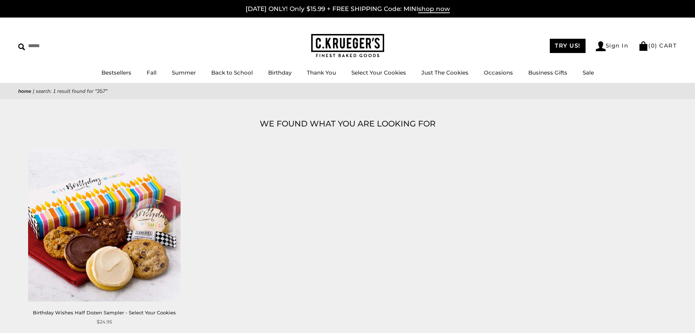  What do you see at coordinates (280, 72) in the screenshot?
I see `a: Birthday` at bounding box center [280, 72].